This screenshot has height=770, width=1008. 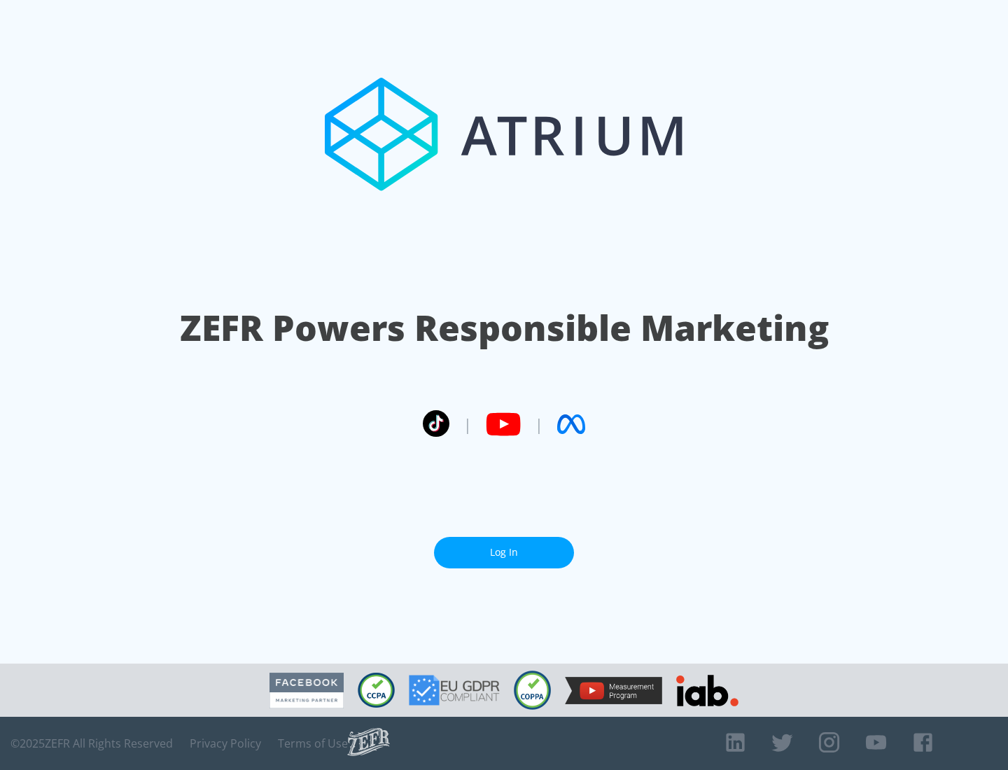 What do you see at coordinates (92, 744) in the screenshot?
I see `span: © 2025 ZEFR All Rights Reserved` at bounding box center [92, 744].